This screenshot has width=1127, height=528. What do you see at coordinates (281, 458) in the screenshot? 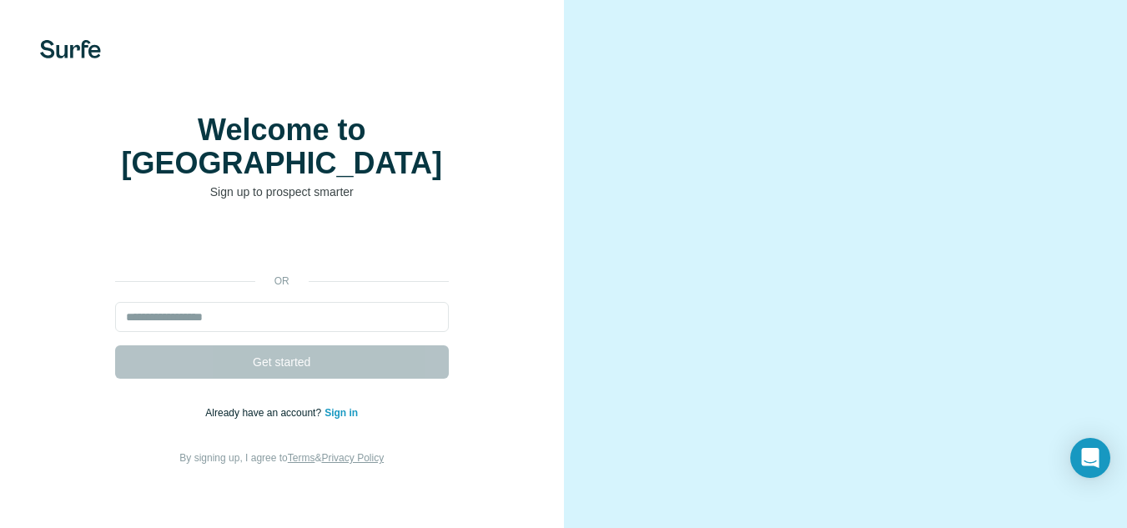
I see `span: By signing up, I agree to &` at bounding box center [281, 458].